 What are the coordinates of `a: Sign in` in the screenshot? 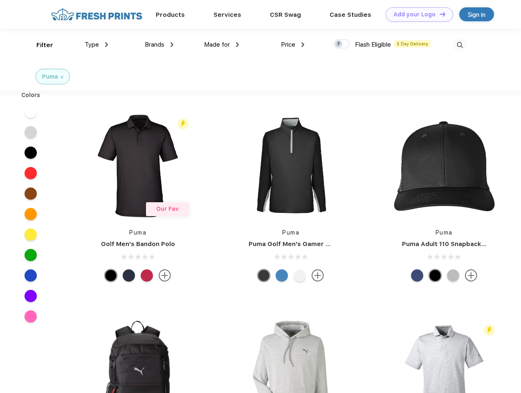 It's located at (477, 14).